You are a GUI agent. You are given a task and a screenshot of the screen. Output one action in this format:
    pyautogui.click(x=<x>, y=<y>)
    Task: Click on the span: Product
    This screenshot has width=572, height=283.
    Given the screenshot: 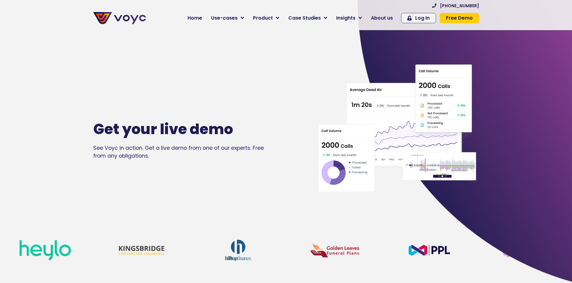 What is the action you would take?
    pyautogui.click(x=263, y=18)
    